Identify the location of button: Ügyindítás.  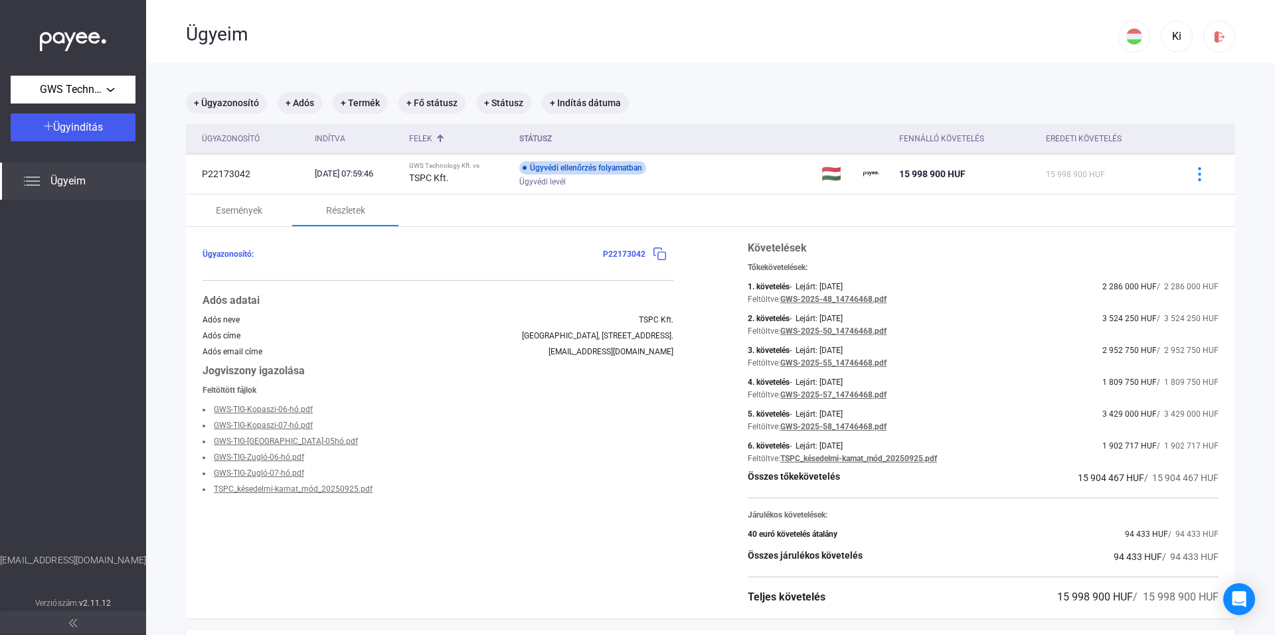
(73, 127).